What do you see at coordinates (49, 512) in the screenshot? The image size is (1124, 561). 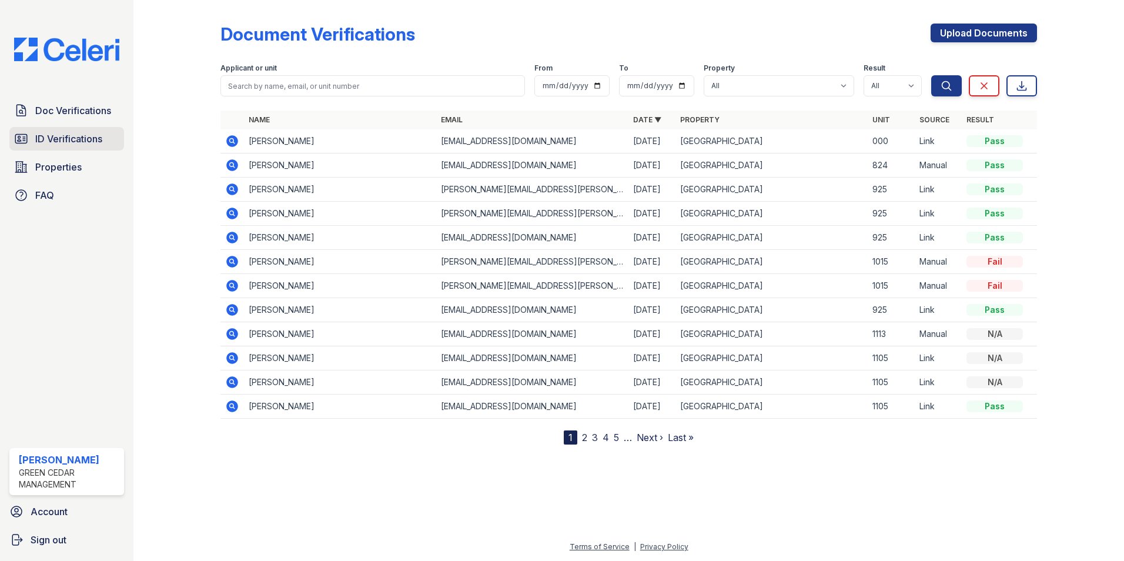 I see `span: Account` at bounding box center [49, 512].